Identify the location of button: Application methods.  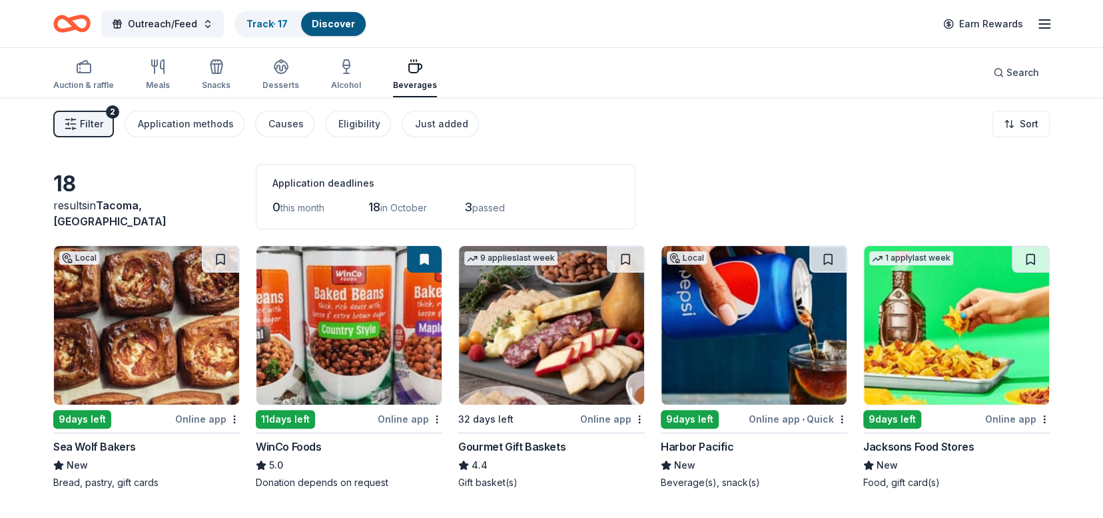
(185, 124).